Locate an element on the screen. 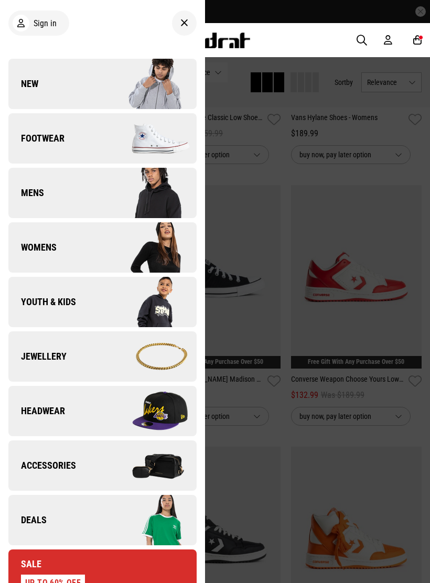  span: Womens is located at coordinates (32, 247).